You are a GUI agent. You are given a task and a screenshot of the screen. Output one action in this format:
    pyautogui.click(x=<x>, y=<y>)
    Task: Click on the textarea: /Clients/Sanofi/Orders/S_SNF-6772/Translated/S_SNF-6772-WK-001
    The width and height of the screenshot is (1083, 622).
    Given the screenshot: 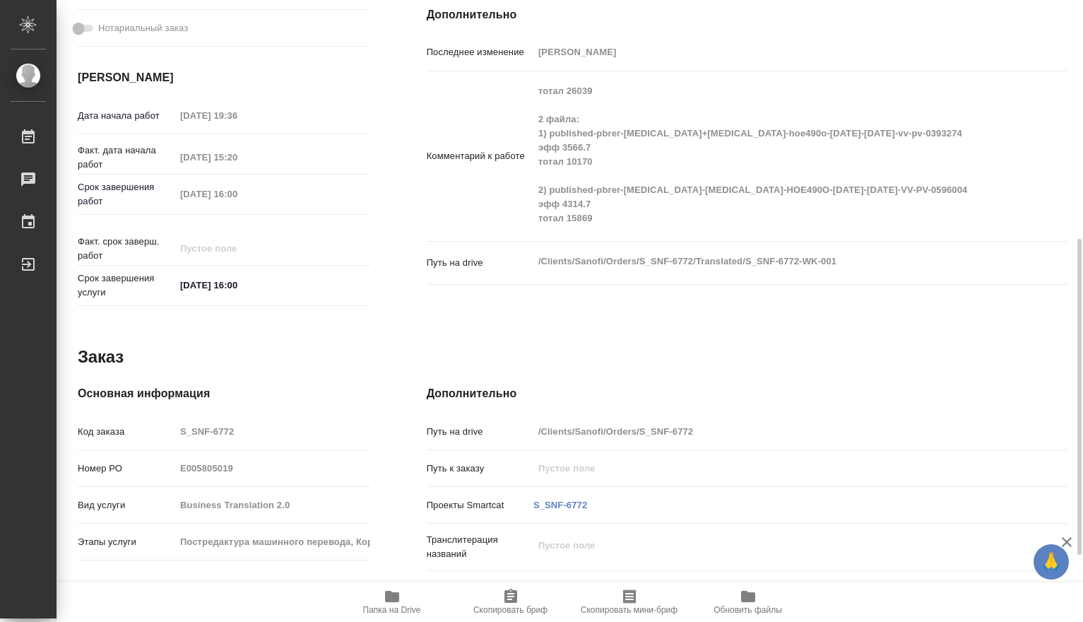 What is the action you would take?
    pyautogui.click(x=774, y=261)
    